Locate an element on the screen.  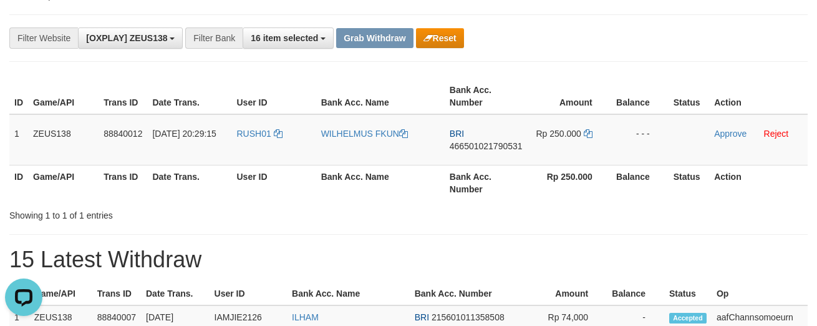
a: ILHAM is located at coordinates (305, 317).